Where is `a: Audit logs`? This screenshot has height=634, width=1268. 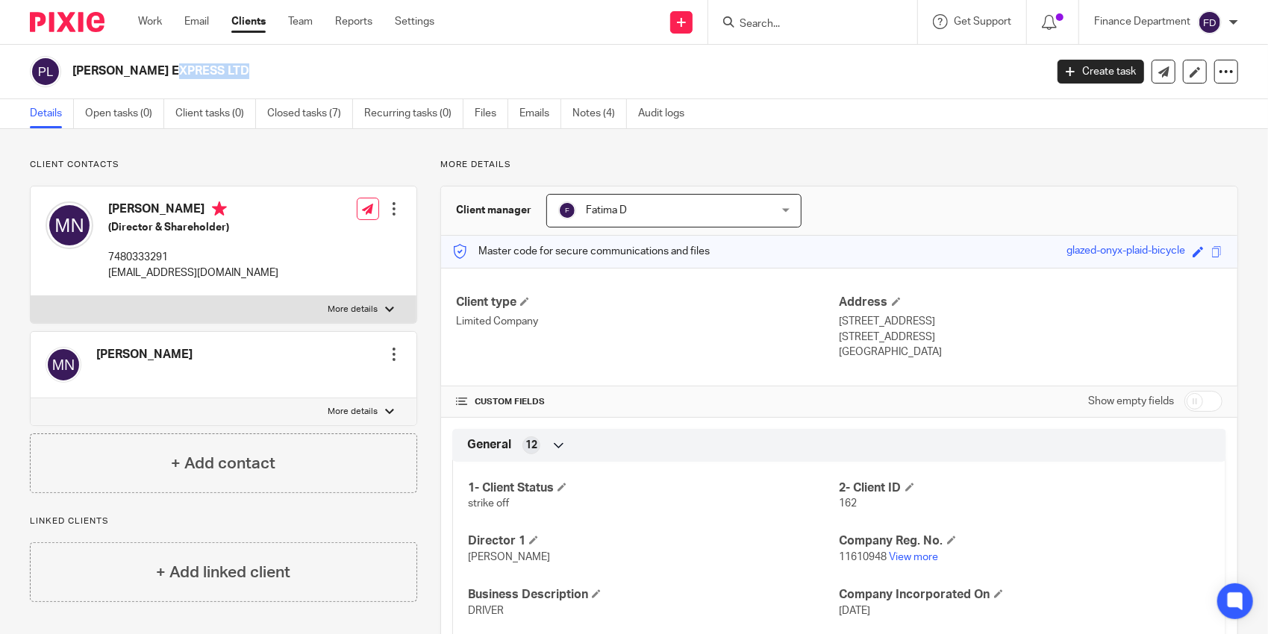
a: Audit logs is located at coordinates (666, 113).